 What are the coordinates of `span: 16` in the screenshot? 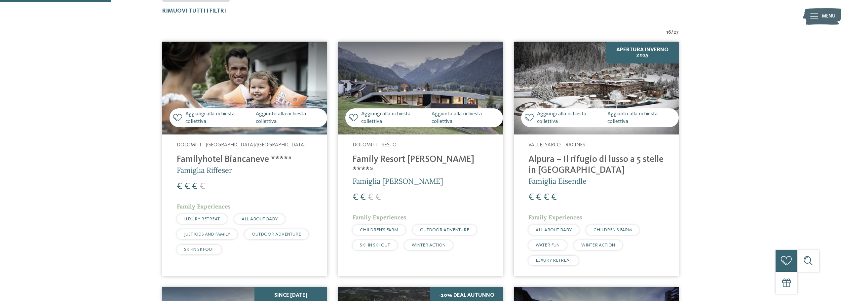 It's located at (669, 33).